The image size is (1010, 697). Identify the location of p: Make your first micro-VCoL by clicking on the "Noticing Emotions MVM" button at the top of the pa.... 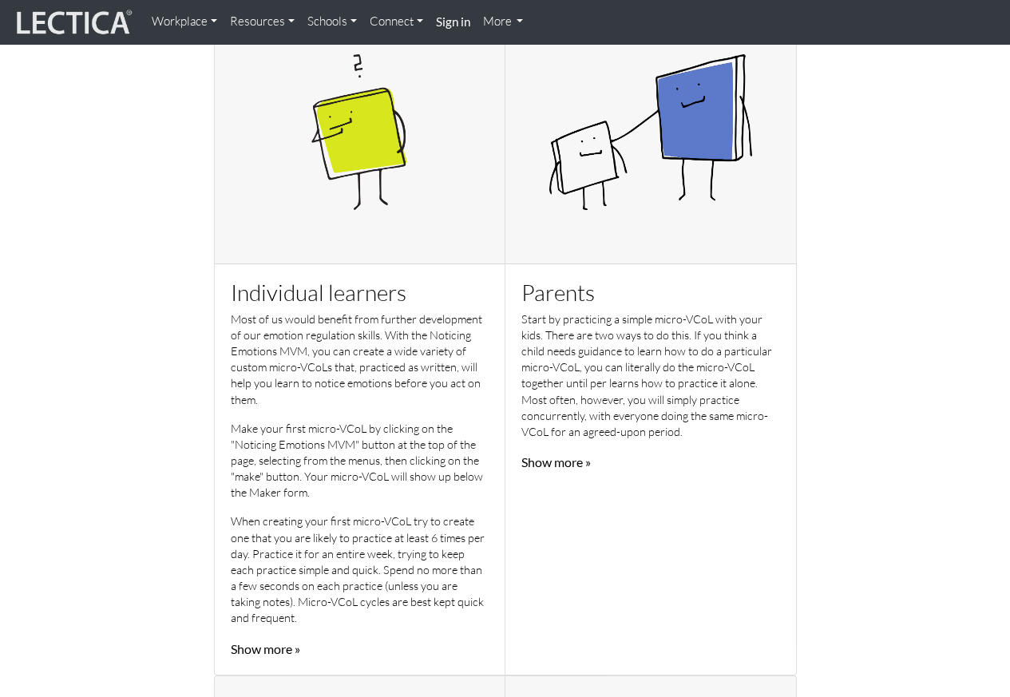
(360, 461).